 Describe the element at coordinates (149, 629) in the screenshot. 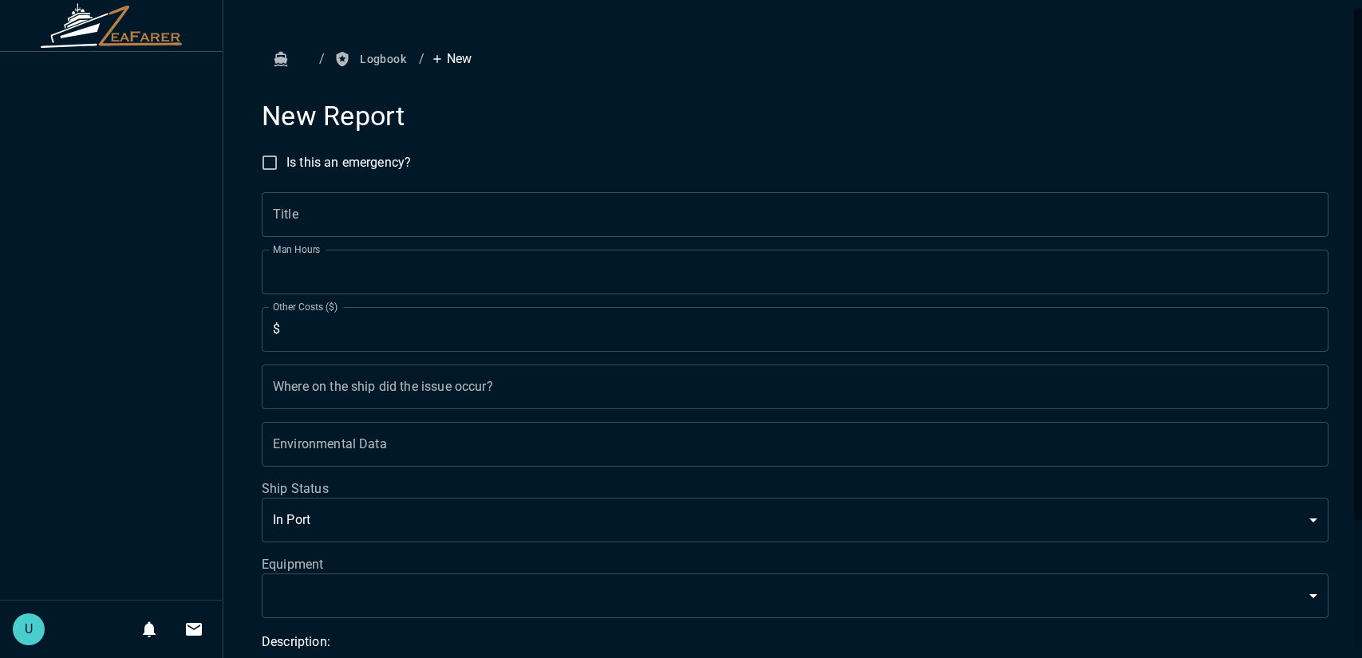

I see `button: Notifications` at that location.